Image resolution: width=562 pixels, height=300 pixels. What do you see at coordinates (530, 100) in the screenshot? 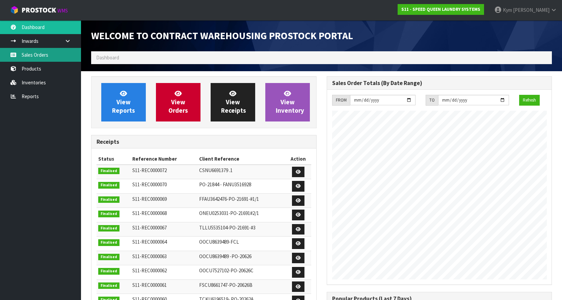
I see `button: Refresh` at bounding box center [530, 100].